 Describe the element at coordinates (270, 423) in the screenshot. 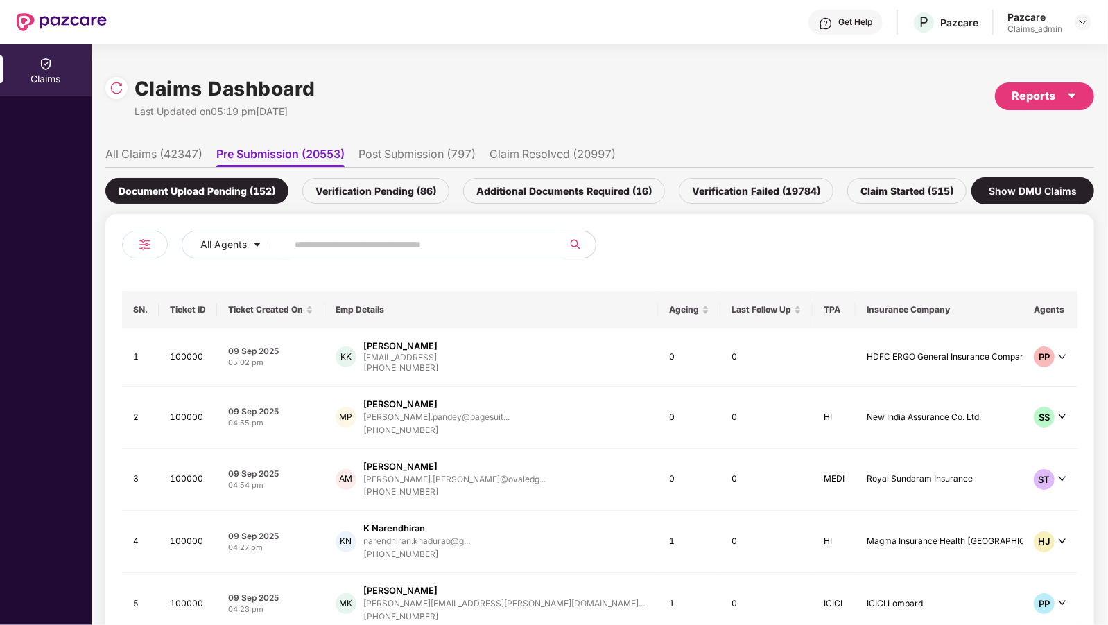

I see `div: 04:55 pm` at that location.